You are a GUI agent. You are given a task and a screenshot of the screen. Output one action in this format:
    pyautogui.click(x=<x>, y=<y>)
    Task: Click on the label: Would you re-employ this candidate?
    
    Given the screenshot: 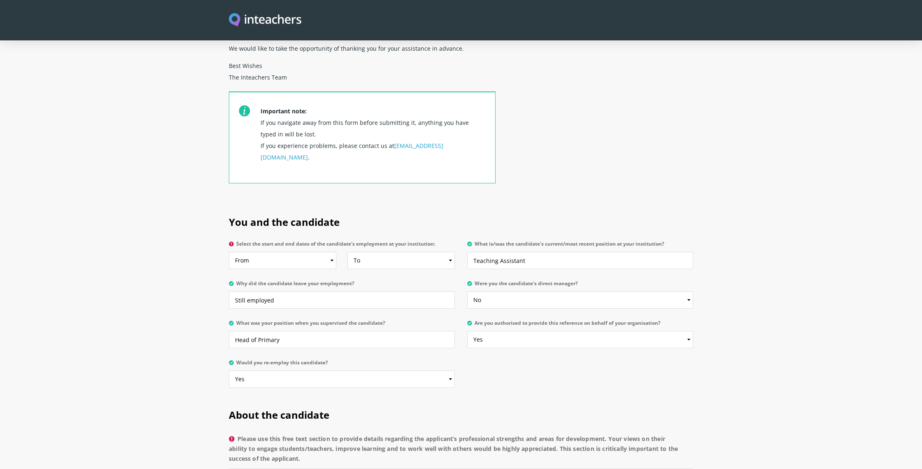 What is the action you would take?
    pyautogui.click(x=342, y=365)
    